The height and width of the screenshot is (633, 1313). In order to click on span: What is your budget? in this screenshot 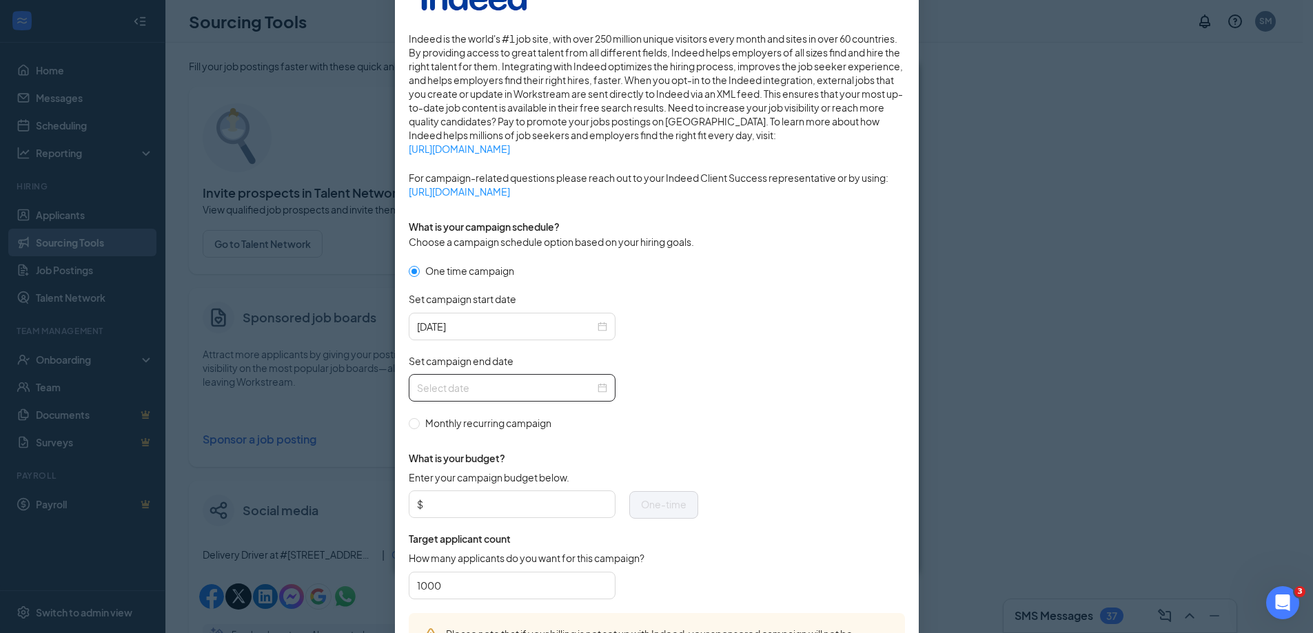, I will do `click(553, 458)`.